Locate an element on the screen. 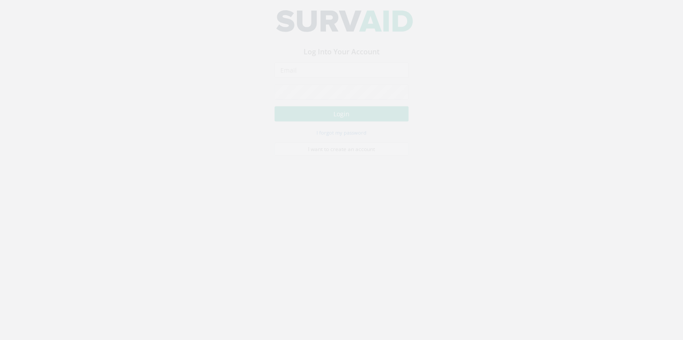  input: Email is located at coordinates (341, 78).